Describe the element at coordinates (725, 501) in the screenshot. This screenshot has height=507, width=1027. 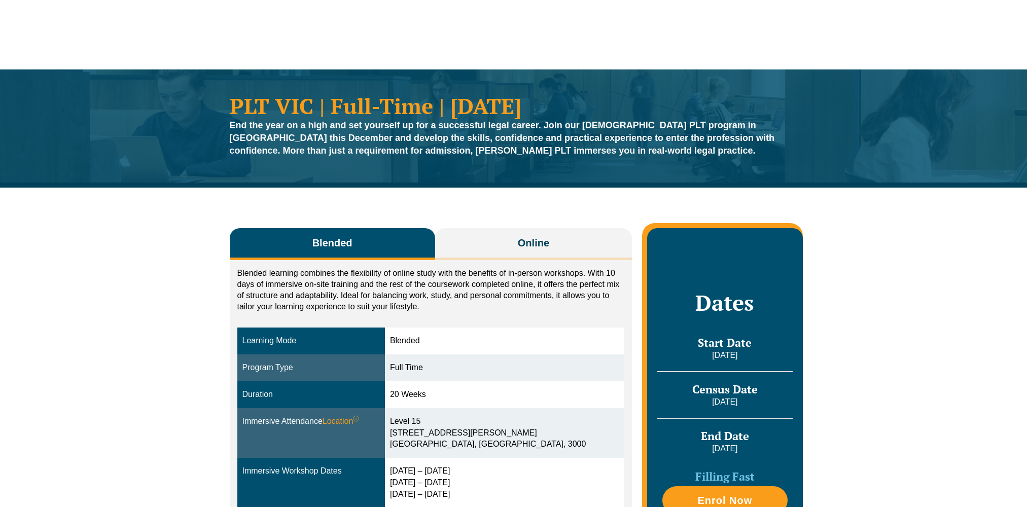
I see `span: Enrol Now` at that location.